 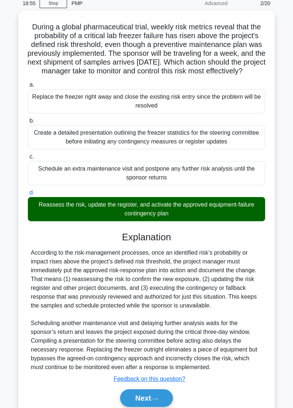 I want to click on span: d., so click(x=32, y=192).